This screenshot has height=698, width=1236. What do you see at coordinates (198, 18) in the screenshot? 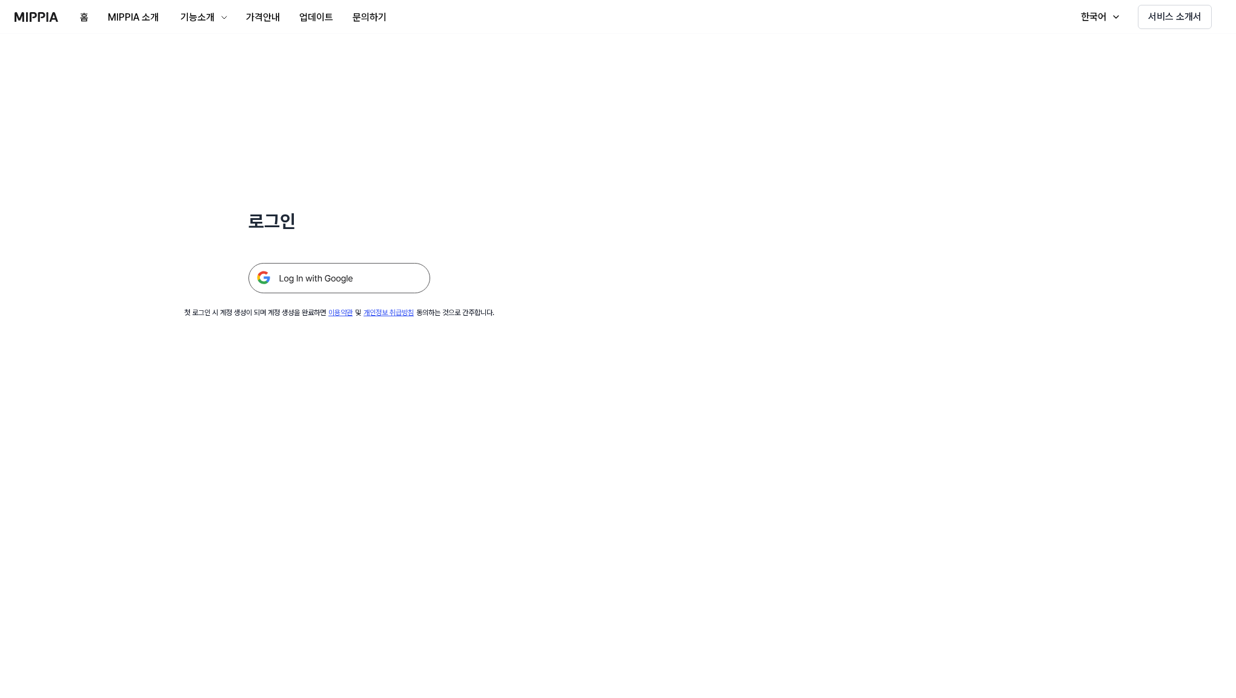
I see `div: 기능소개` at bounding box center [198, 18].